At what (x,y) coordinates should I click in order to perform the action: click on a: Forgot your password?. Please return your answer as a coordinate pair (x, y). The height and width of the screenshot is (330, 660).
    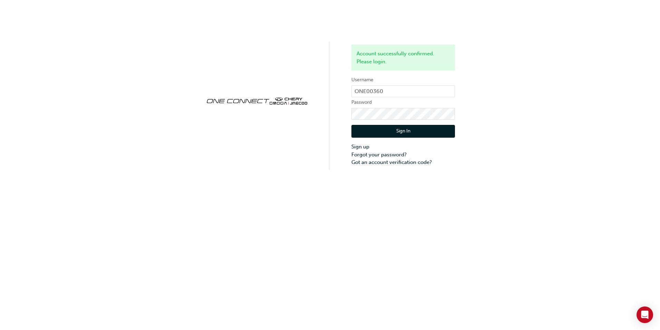
    Looking at the image, I should click on (403, 154).